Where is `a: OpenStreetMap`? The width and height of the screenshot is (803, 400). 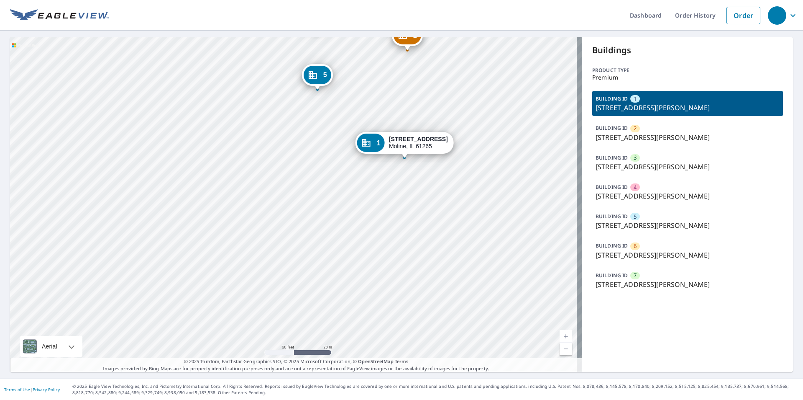 a: OpenStreetMap is located at coordinates (376, 361).